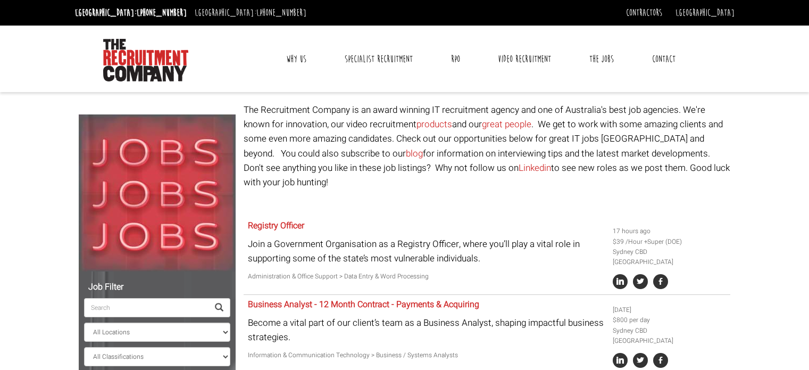  Describe the element at coordinates (455, 59) in the screenshot. I see `a: RPO` at that location.